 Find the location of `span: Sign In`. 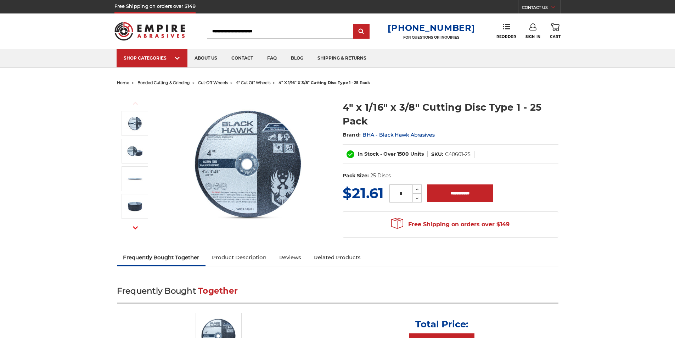

span: Sign In is located at coordinates (533, 36).